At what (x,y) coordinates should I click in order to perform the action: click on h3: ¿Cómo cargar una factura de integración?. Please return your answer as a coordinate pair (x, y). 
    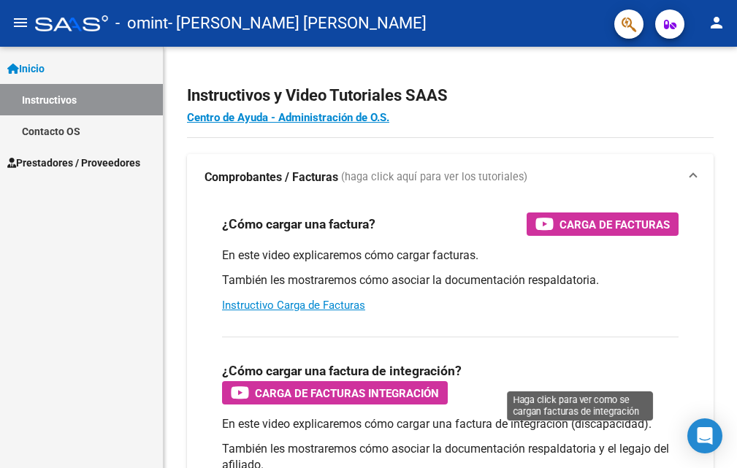
    Looking at the image, I should click on (342, 371).